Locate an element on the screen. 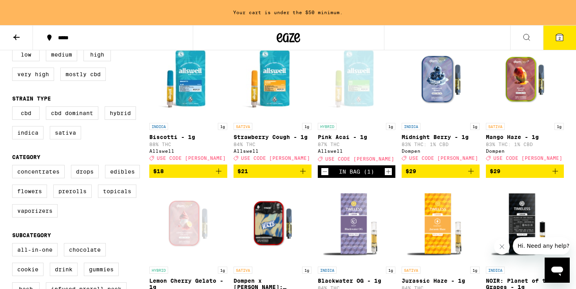  label: Edibles is located at coordinates (122, 171).